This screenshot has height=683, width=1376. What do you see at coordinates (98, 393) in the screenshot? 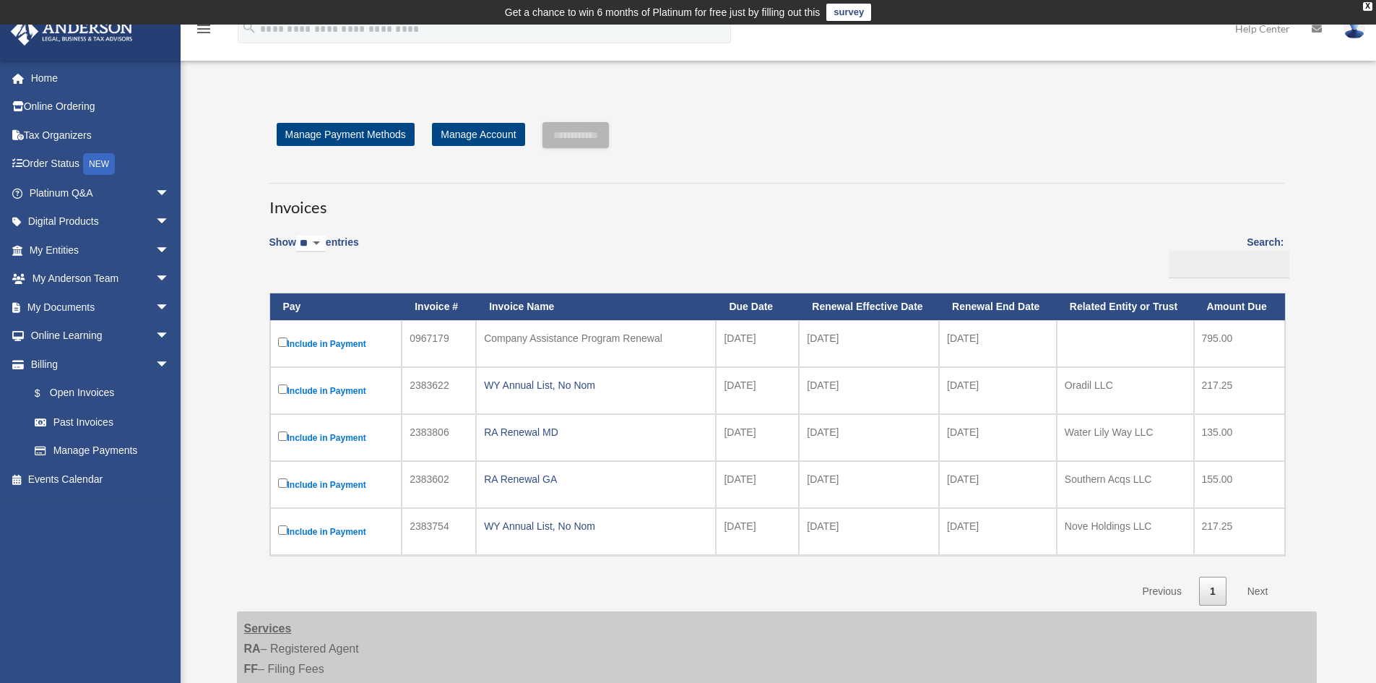
I see `a: $Open Invoices` at bounding box center [98, 393].